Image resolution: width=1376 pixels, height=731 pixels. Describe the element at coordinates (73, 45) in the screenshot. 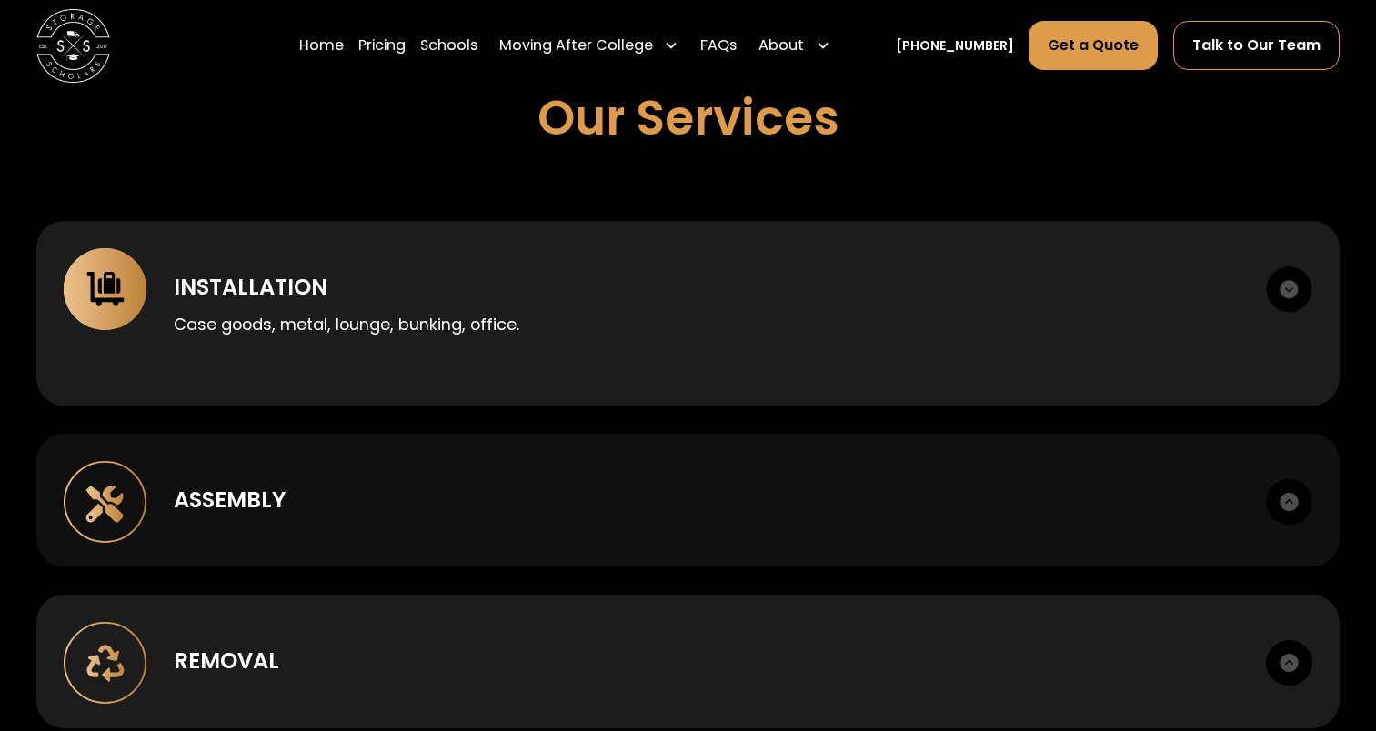

I see `img: Storage Scholars main logo` at that location.